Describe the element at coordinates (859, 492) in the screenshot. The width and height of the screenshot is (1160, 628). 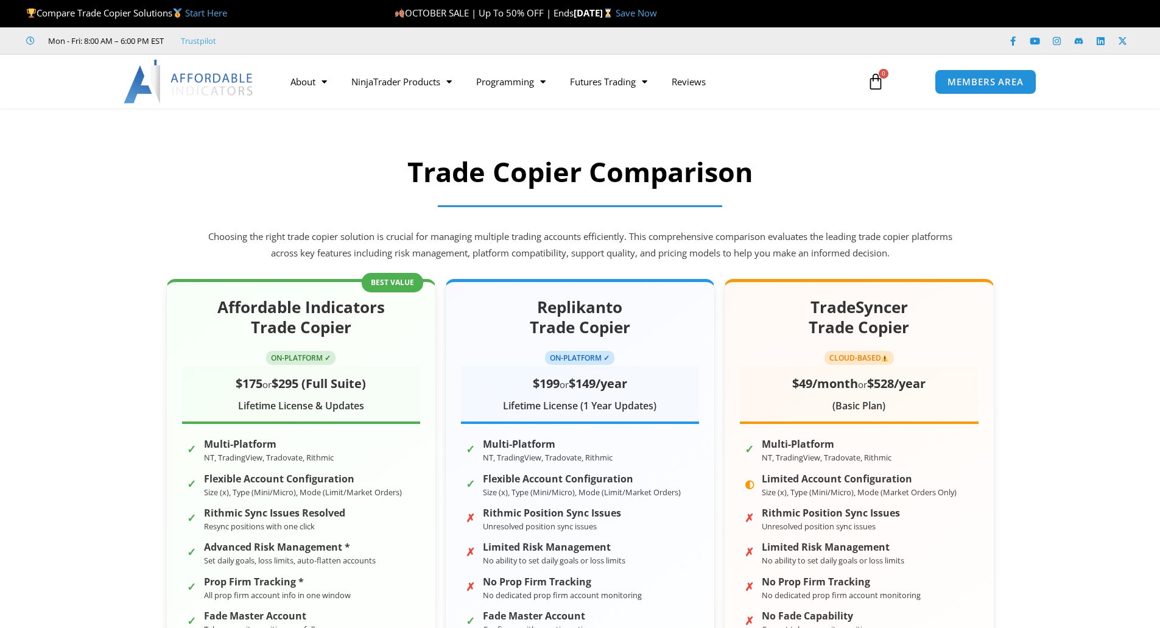
I see `small: Size (x), Type (Mini/Micro), Mode (Market Orders Only)` at that location.